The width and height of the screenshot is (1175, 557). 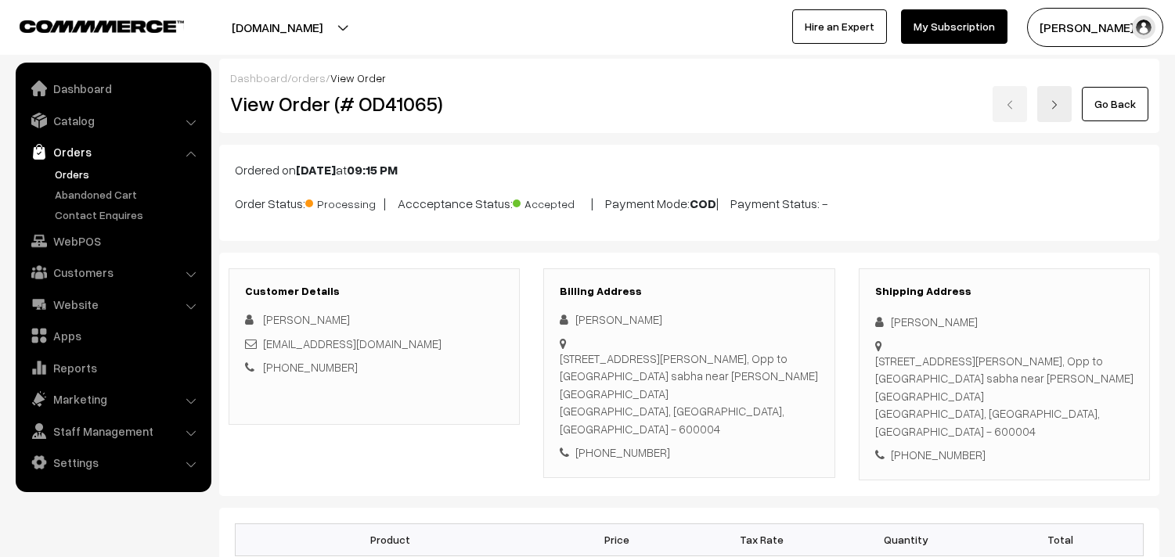 I want to click on a: Reports, so click(x=113, y=368).